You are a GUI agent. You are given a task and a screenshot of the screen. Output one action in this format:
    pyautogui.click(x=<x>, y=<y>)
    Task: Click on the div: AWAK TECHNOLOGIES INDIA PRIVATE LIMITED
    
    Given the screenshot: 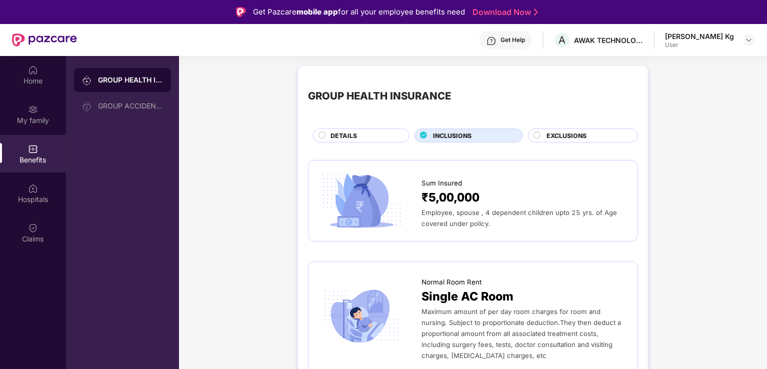 What is the action you would take?
    pyautogui.click(x=609, y=40)
    